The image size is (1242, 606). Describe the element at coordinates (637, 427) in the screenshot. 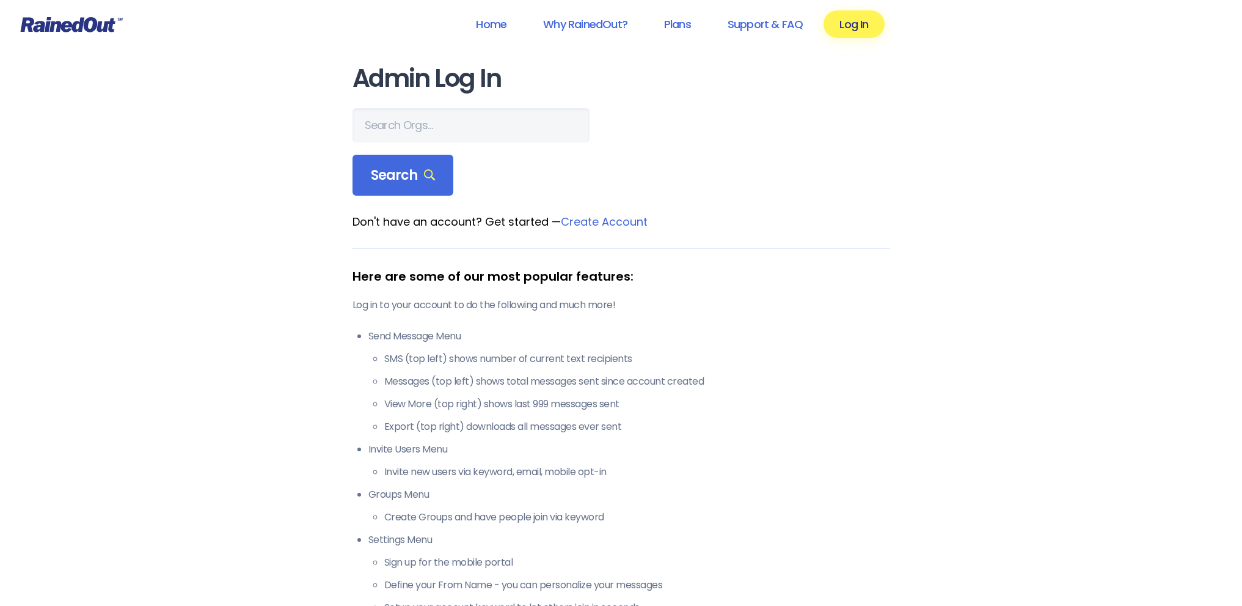

I see `li: Export (top right) downloads all messages ever sent` at that location.